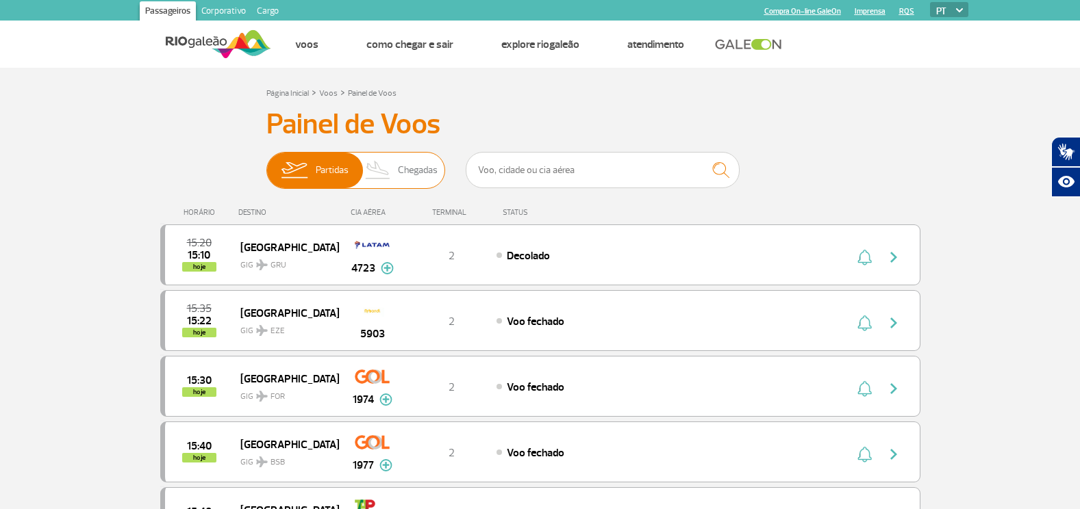 Image resolution: width=1080 pixels, height=509 pixels. Describe the element at coordinates (199, 243) in the screenshot. I see `span: 2025-09-25 15:20:00` at that location.